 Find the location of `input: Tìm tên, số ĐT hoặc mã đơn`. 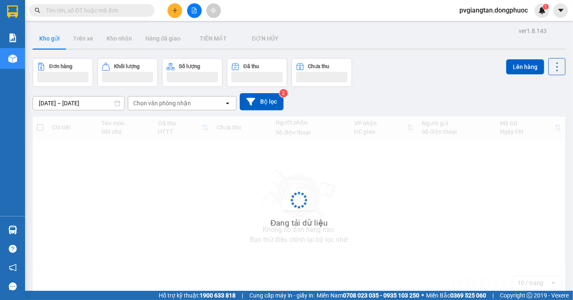

input: Tìm tên, số ĐT hoặc mã đơn is located at coordinates (95, 10).